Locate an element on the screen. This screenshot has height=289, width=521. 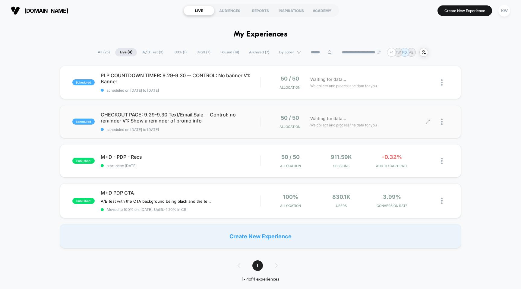
span: Archived ( 7 ) is located at coordinates (259, 52).